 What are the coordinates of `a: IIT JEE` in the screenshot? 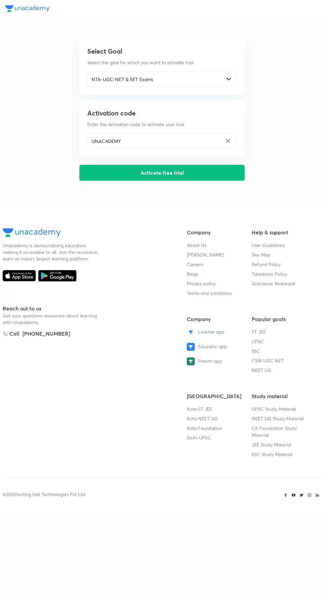 It's located at (259, 332).